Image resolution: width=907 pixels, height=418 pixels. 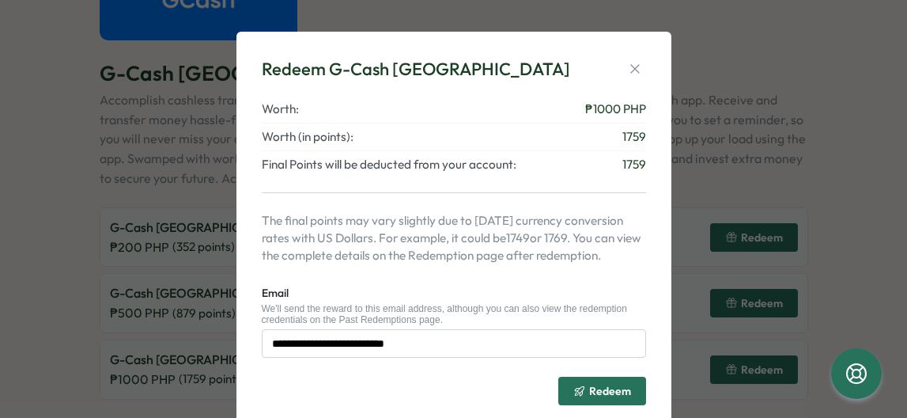 I want to click on label: Email, so click(x=275, y=293).